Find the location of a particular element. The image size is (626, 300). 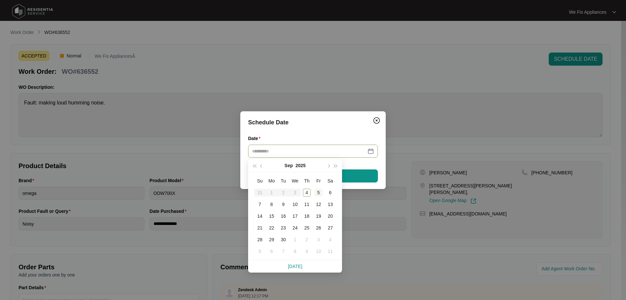

label: Date is located at coordinates (256, 138).